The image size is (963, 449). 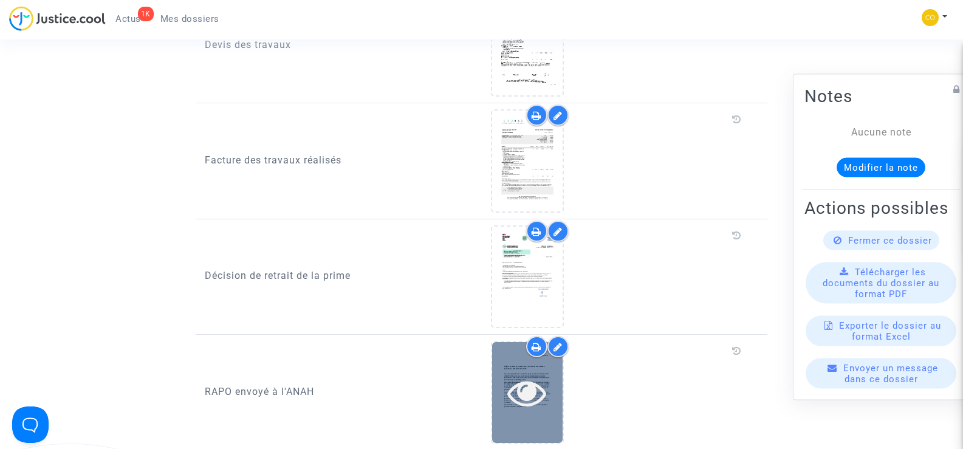 What do you see at coordinates (881, 283) in the screenshot?
I see `span: Télécharger les documents du dossier au format PDF` at bounding box center [881, 283].